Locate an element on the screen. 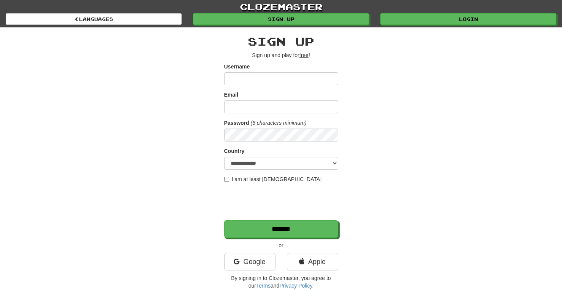 The image size is (562, 291). p: Sign up and play for ! is located at coordinates (281, 55).